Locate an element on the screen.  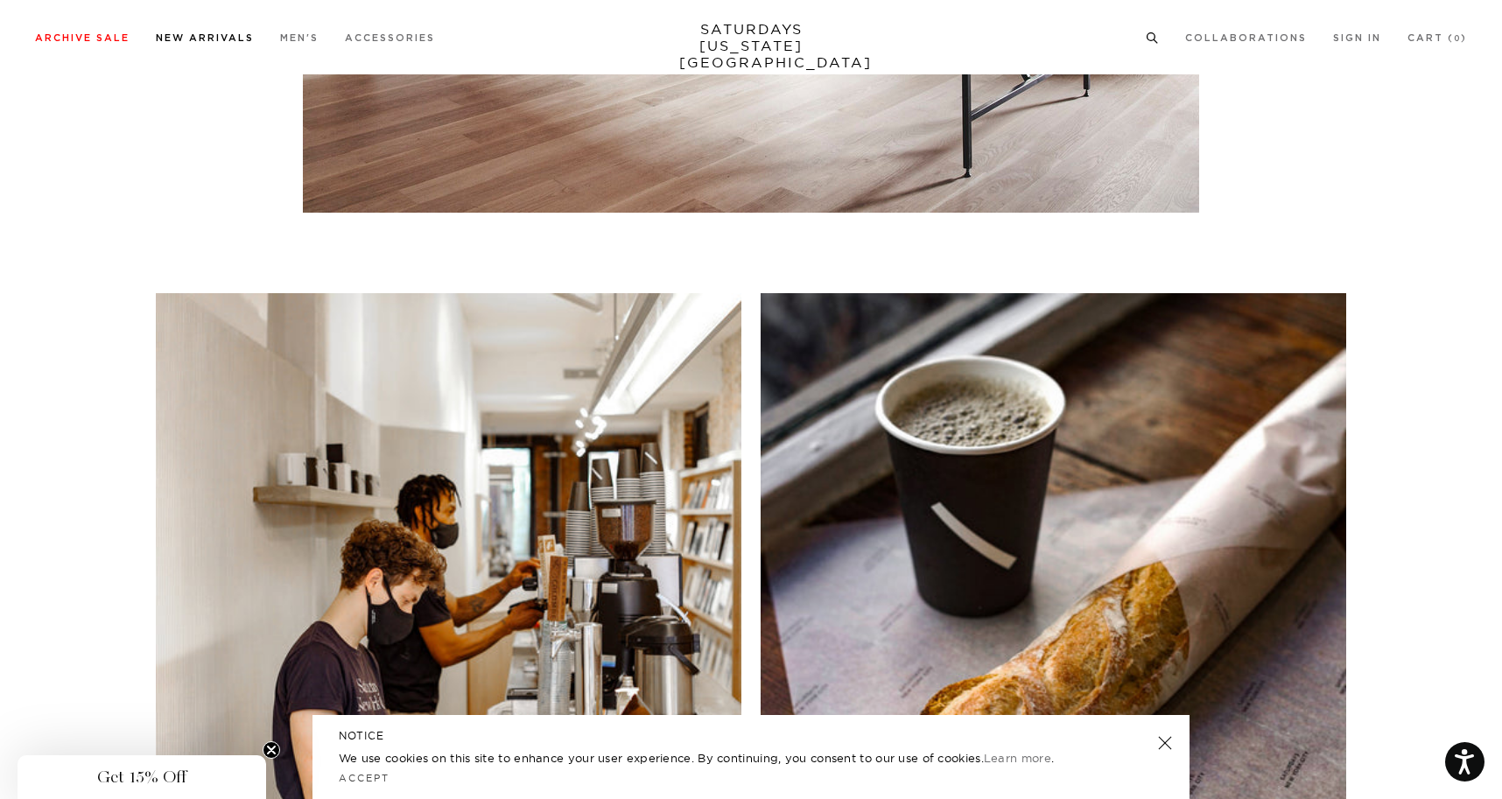
a: Men's is located at coordinates (299, 38).